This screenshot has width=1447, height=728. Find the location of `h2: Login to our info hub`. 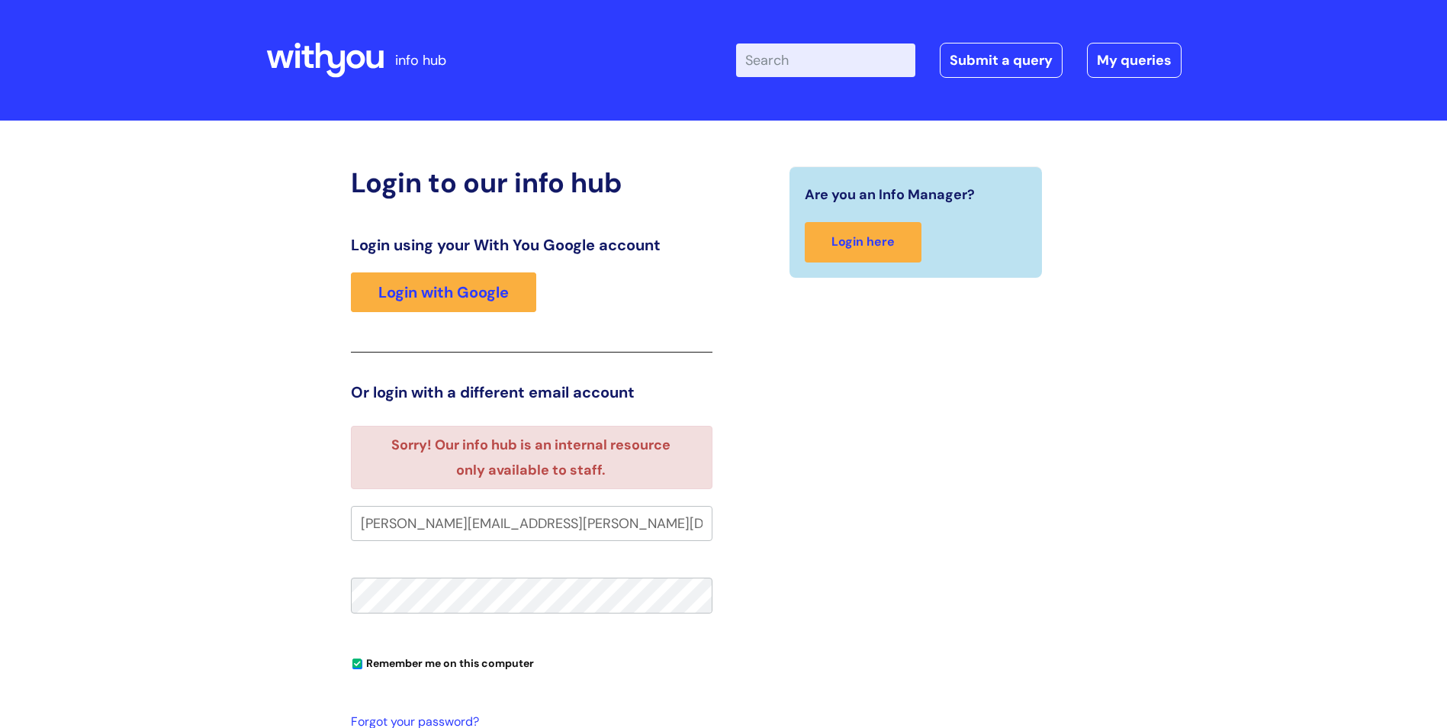

h2: Login to our info hub is located at coordinates (532, 182).